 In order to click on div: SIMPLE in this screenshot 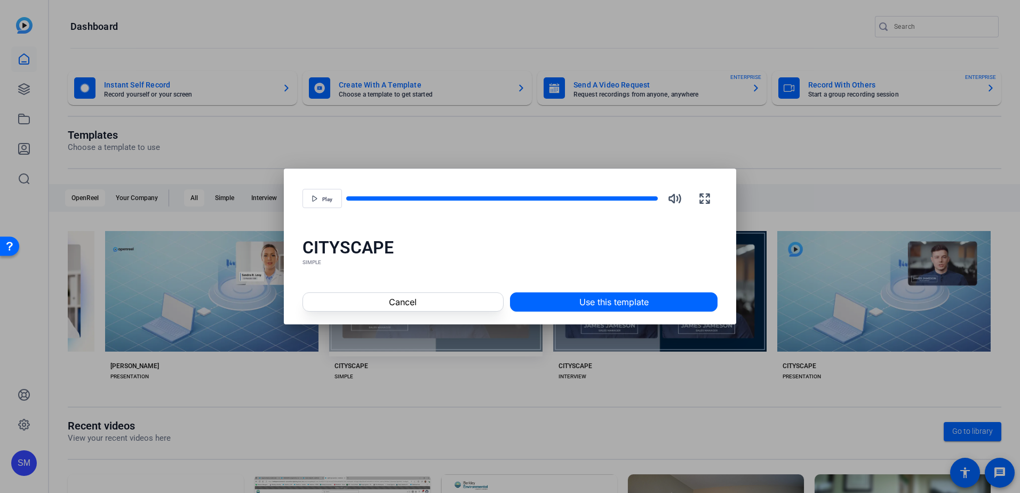, I will do `click(510, 262)`.